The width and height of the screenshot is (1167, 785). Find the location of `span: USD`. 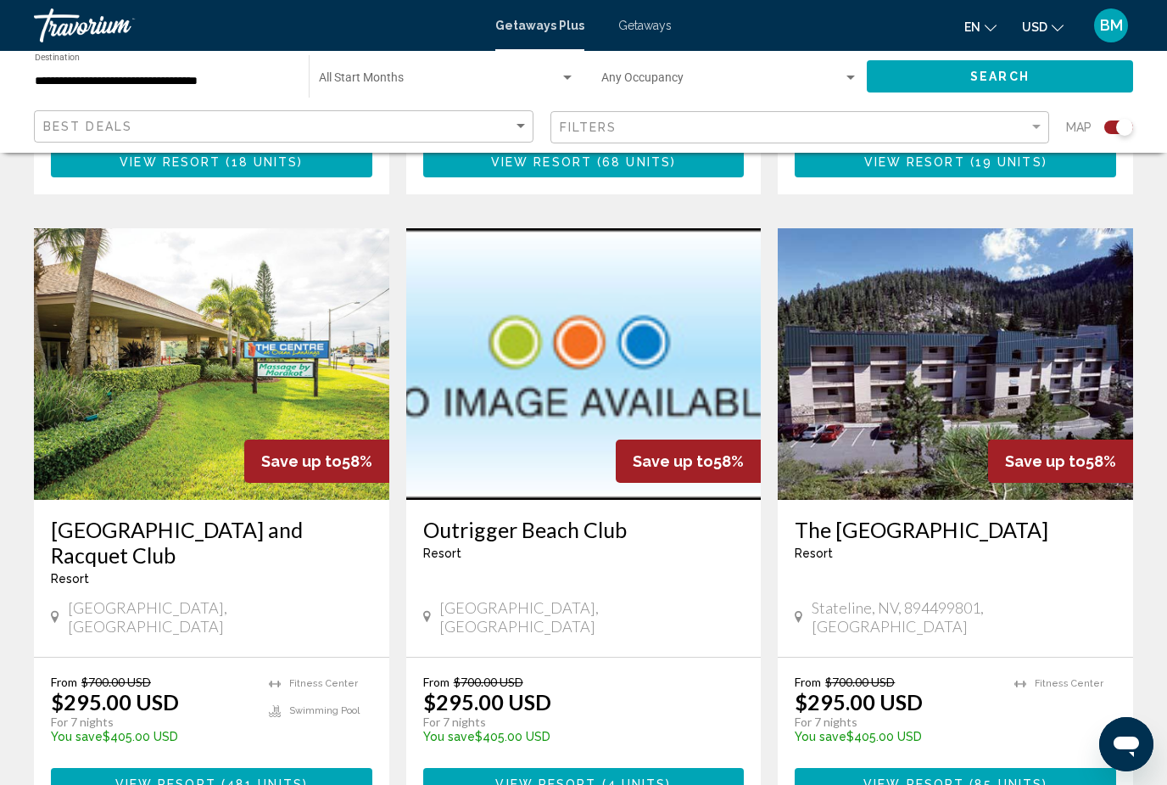

span: USD is located at coordinates (1035, 27).